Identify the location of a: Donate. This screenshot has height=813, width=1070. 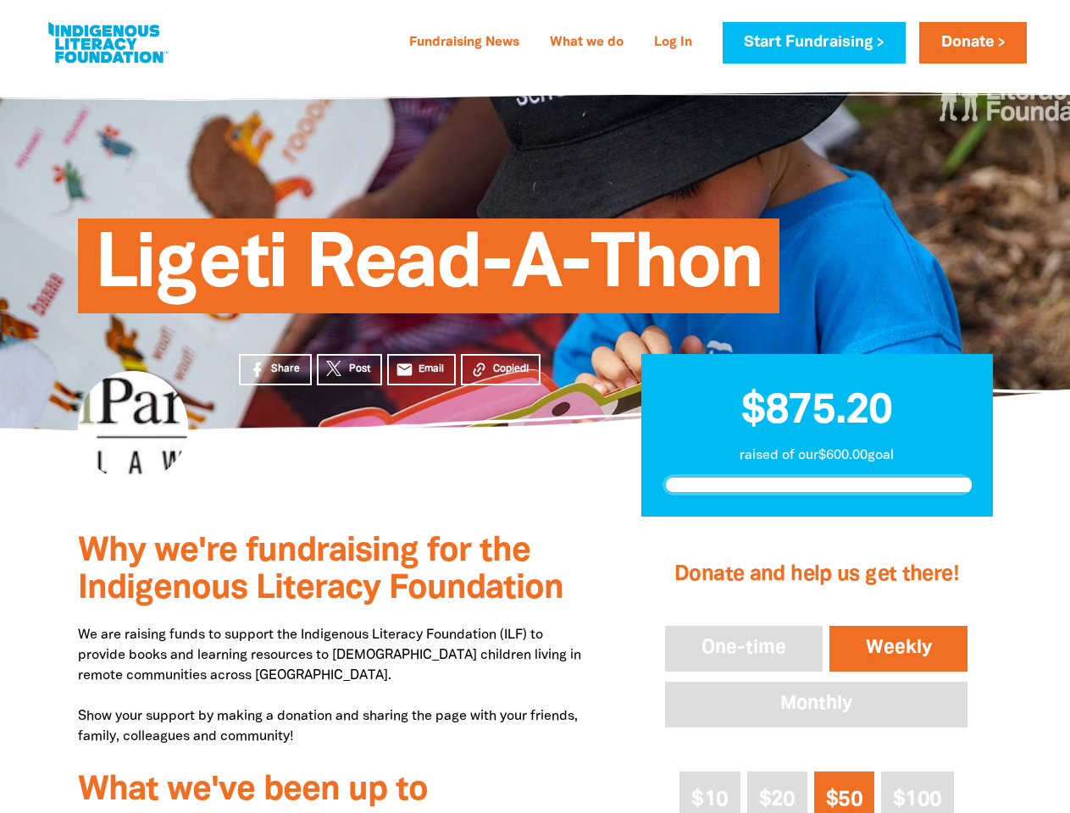
(972, 42).